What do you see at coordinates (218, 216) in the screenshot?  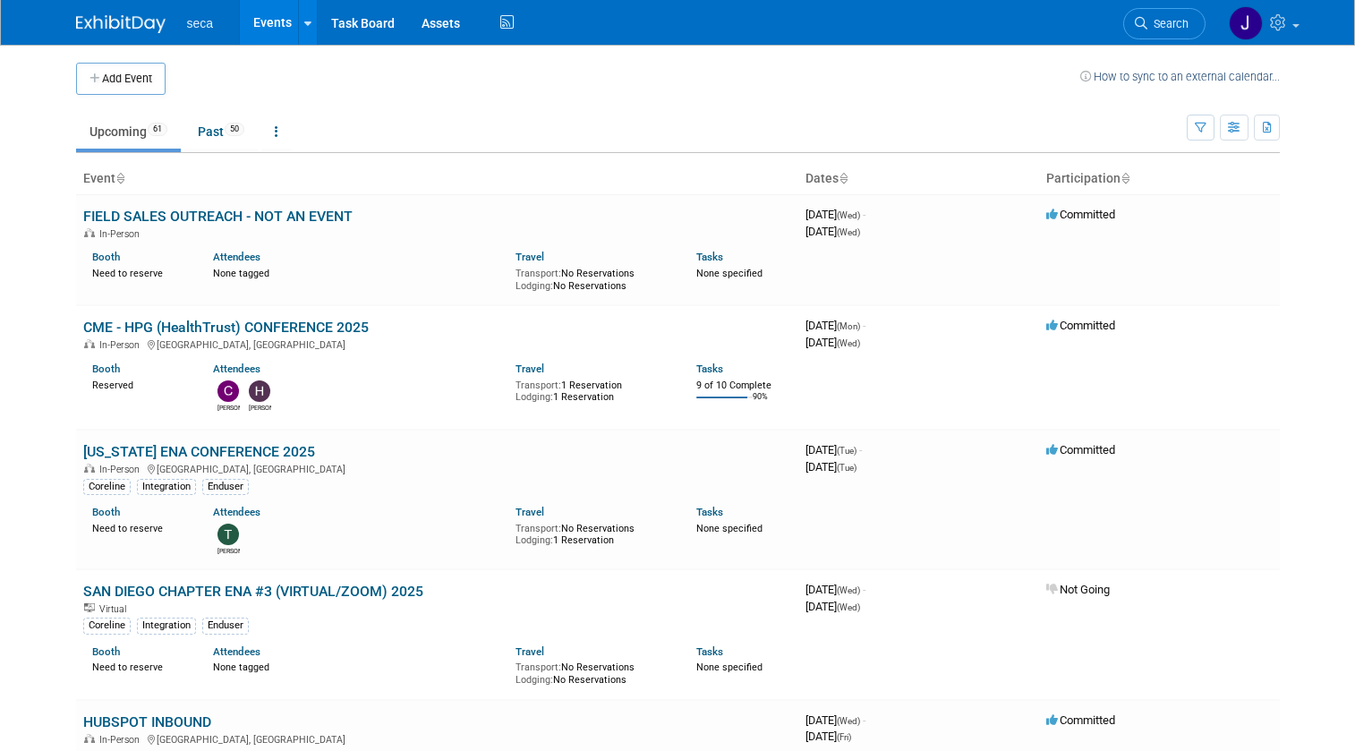 I see `a: FIELD SALES OUTREACH - NOT AN EVENT` at bounding box center [218, 216].